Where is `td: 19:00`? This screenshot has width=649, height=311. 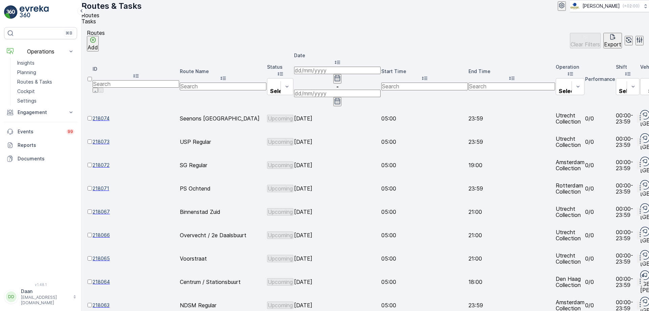
td: 19:00 is located at coordinates (512, 165).